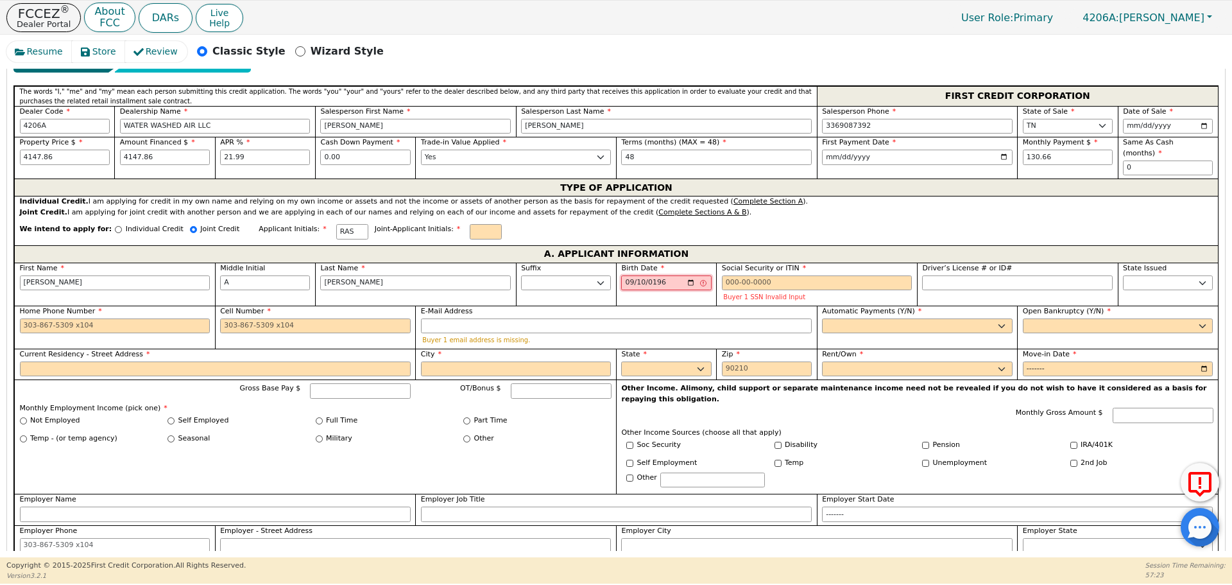 The height and width of the screenshot is (585, 1232). Describe the element at coordinates (342, 268) in the screenshot. I see `span: Last Name` at that location.